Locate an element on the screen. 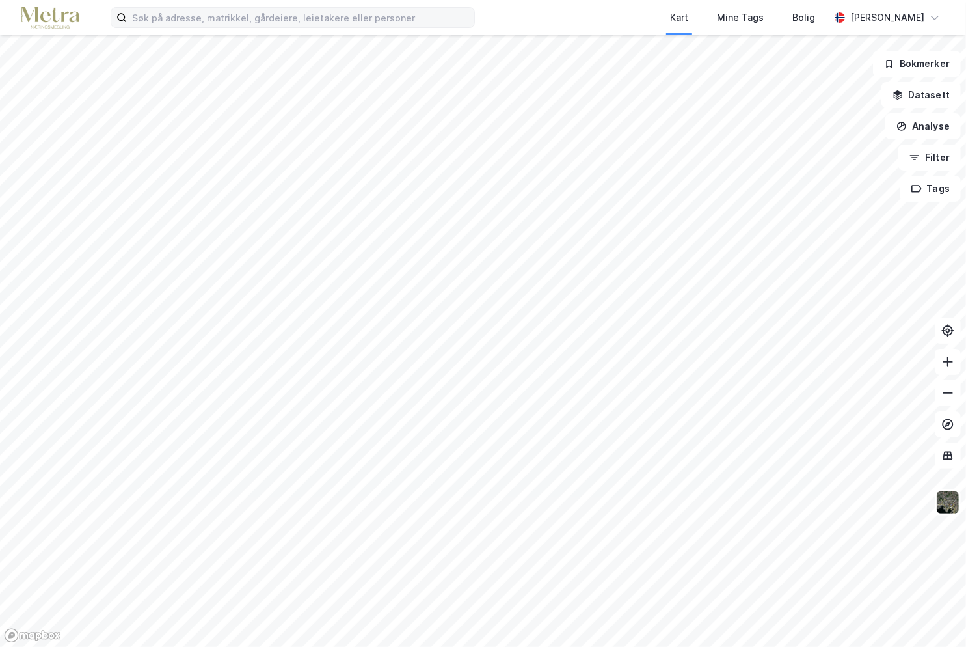  button: Filter is located at coordinates (930, 157).